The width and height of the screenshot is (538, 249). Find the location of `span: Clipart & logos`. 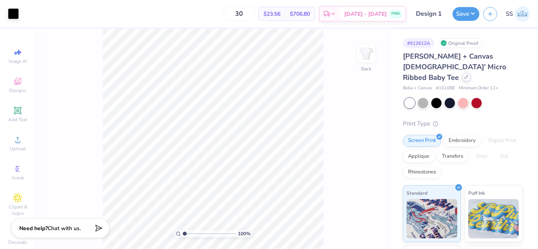

span: Clipart & logos is located at coordinates (18, 210).